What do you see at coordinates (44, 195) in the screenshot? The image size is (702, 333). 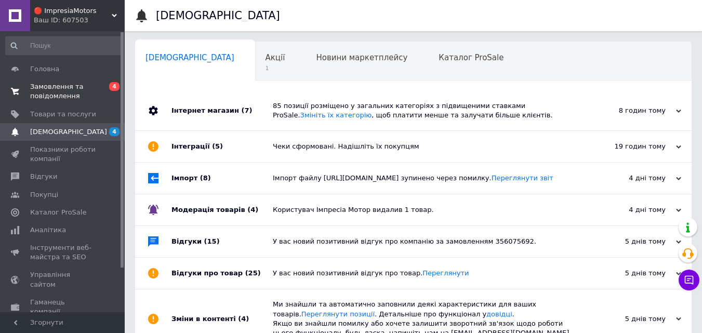 I see `span: Покупці` at bounding box center [44, 195].